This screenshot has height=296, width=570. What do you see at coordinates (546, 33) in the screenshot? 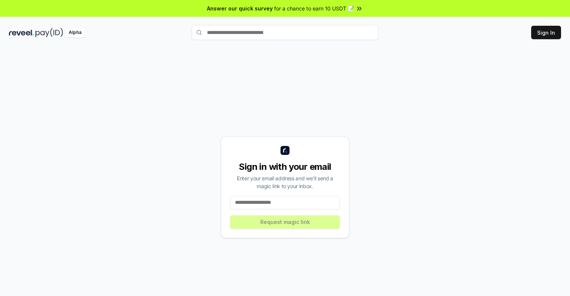
I see `button: Sign In` at bounding box center [546, 33].